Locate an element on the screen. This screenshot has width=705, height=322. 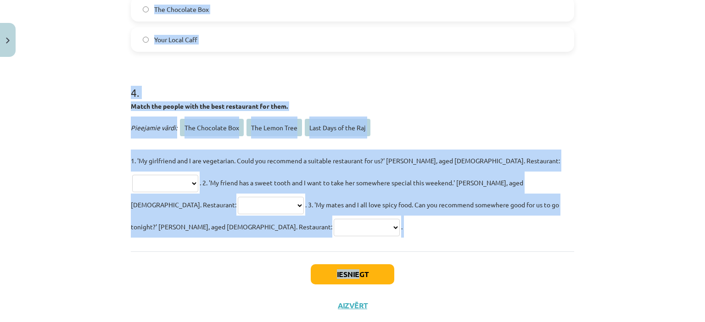
button: Aizvērt is located at coordinates (352, 305).